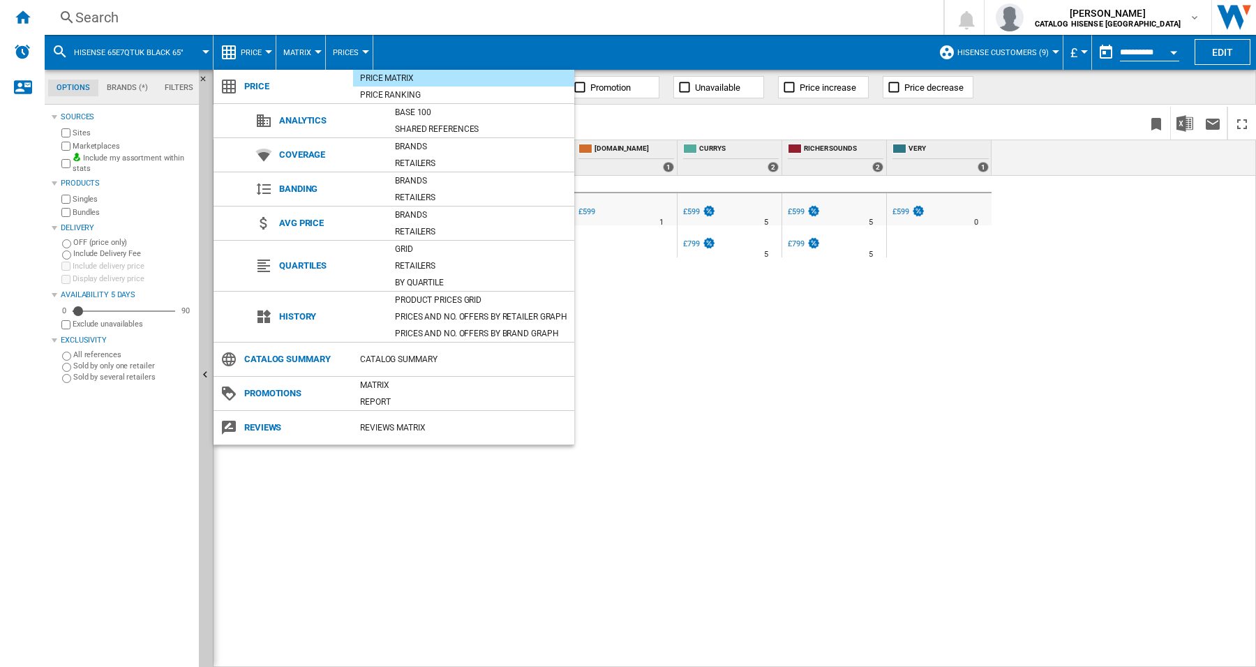  What do you see at coordinates (330, 189) in the screenshot?
I see `span: Banding` at bounding box center [330, 189].